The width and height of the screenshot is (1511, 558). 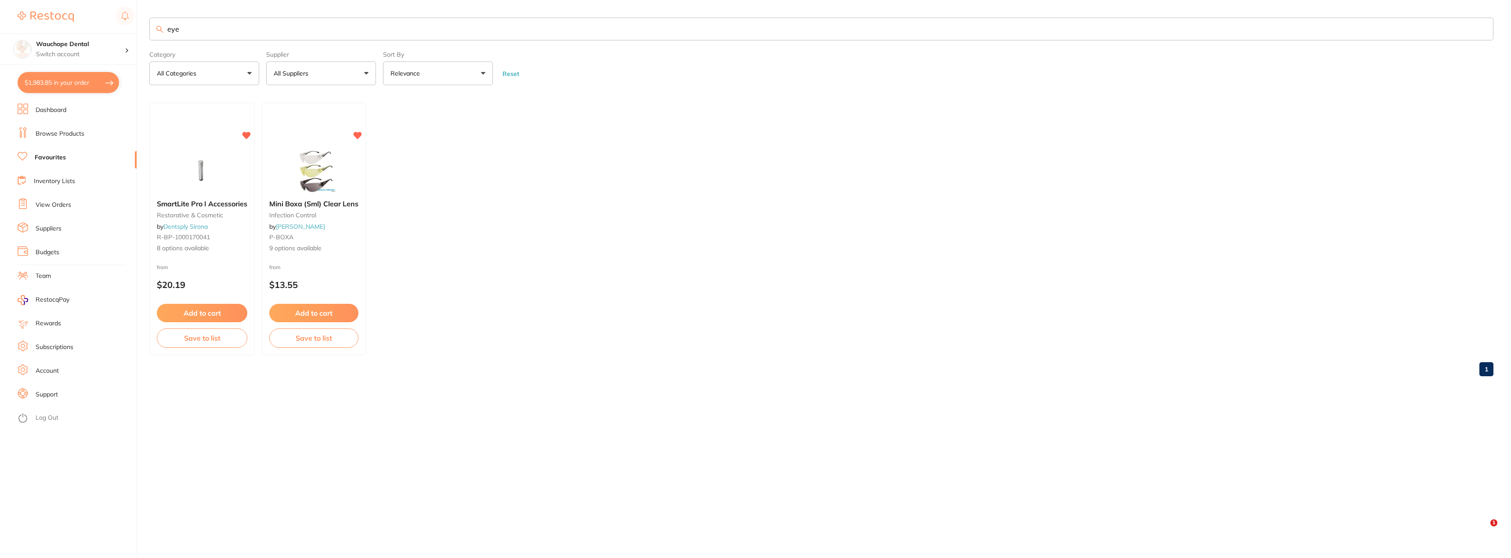 I want to click on small: infection control, so click(x=314, y=215).